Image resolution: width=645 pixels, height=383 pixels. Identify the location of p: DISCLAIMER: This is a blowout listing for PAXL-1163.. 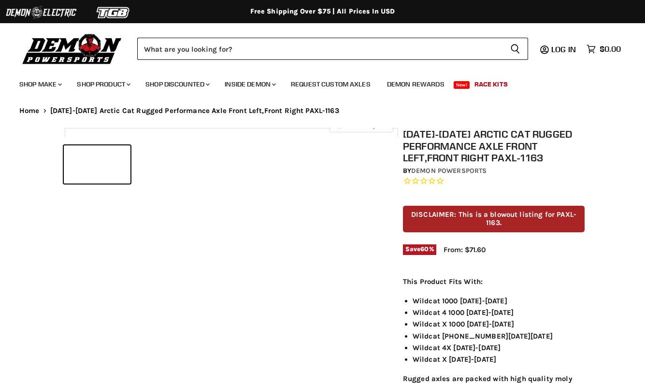
(494, 219).